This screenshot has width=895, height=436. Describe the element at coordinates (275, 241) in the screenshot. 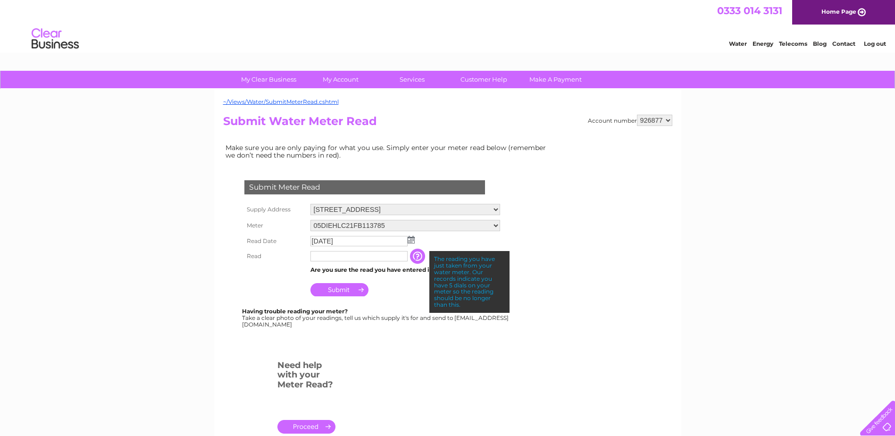

I see `th: Read Date` at that location.